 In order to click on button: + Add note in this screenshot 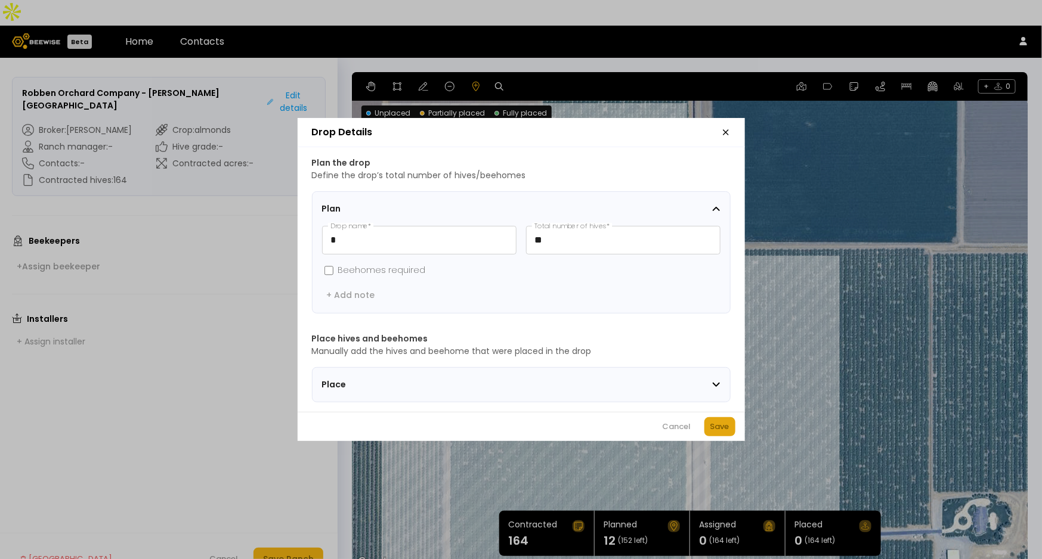, I will do `click(351, 295)`.